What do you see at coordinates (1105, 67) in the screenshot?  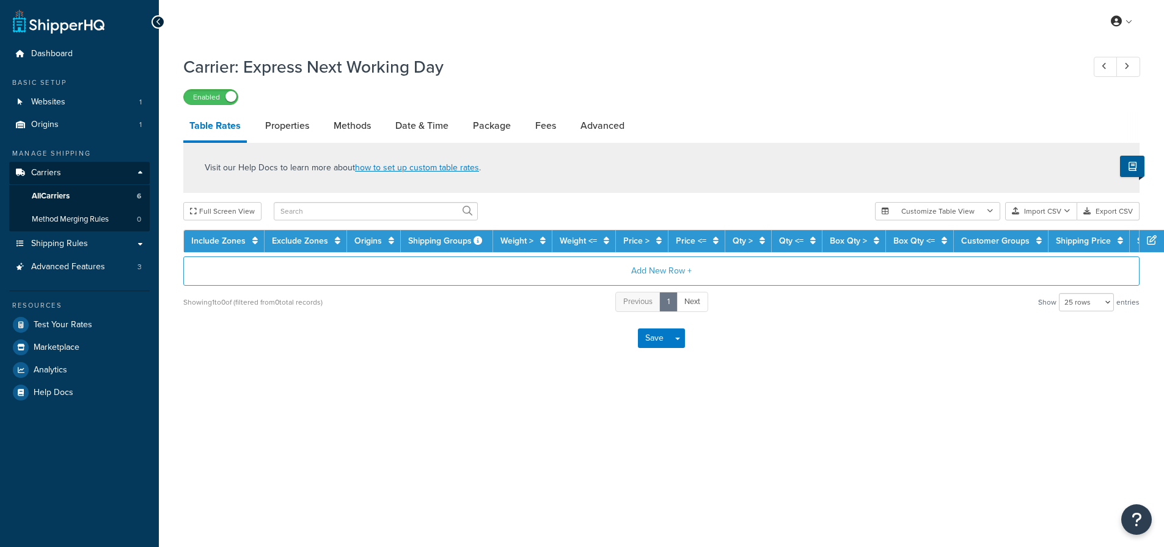 I see `a: Previous Record` at bounding box center [1105, 67].